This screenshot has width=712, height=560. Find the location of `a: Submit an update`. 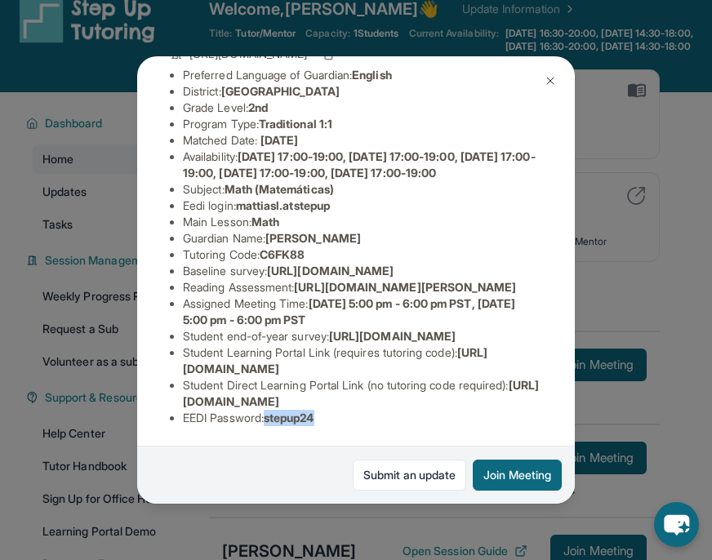

a: Submit an update is located at coordinates (409, 475).